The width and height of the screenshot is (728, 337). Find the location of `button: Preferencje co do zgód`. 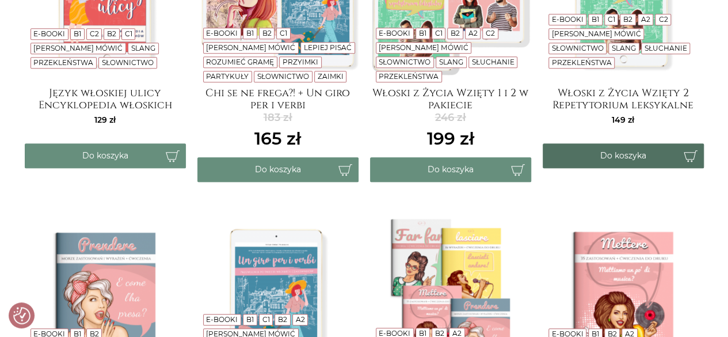

button: Preferencje co do zgód is located at coordinates (22, 315).